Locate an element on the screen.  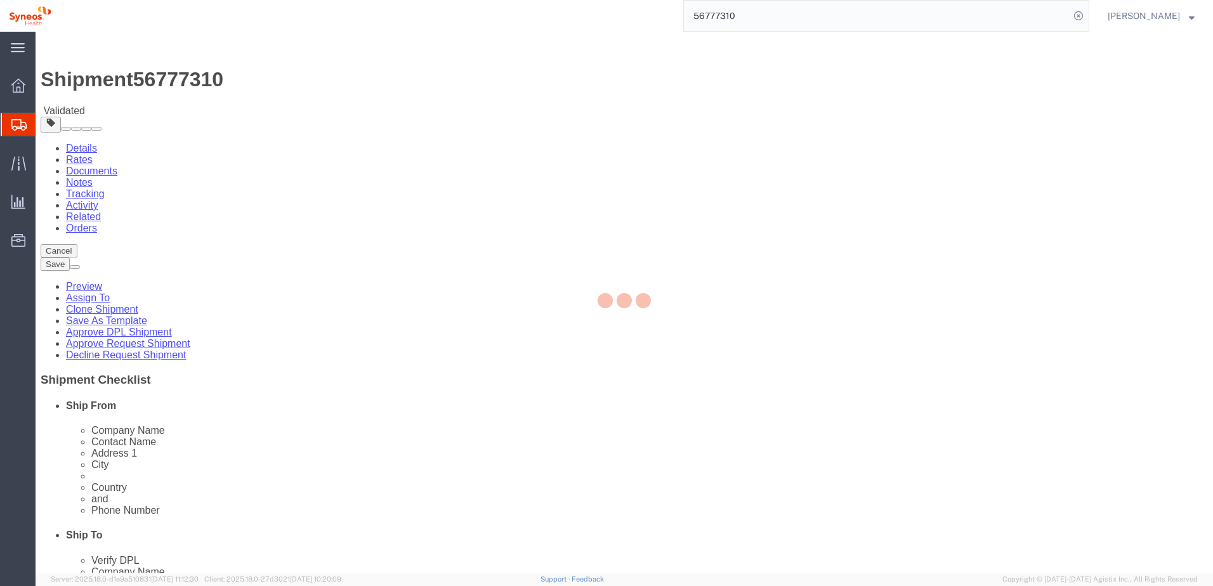
span: Natan Tateishi is located at coordinates (1144, 16).